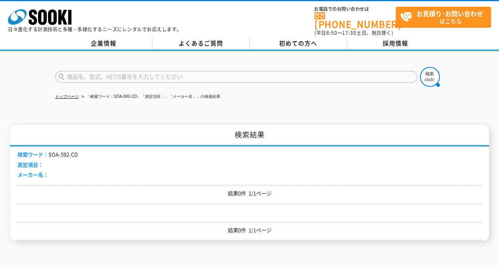  I want to click on span: メーカー名：, so click(33, 175).